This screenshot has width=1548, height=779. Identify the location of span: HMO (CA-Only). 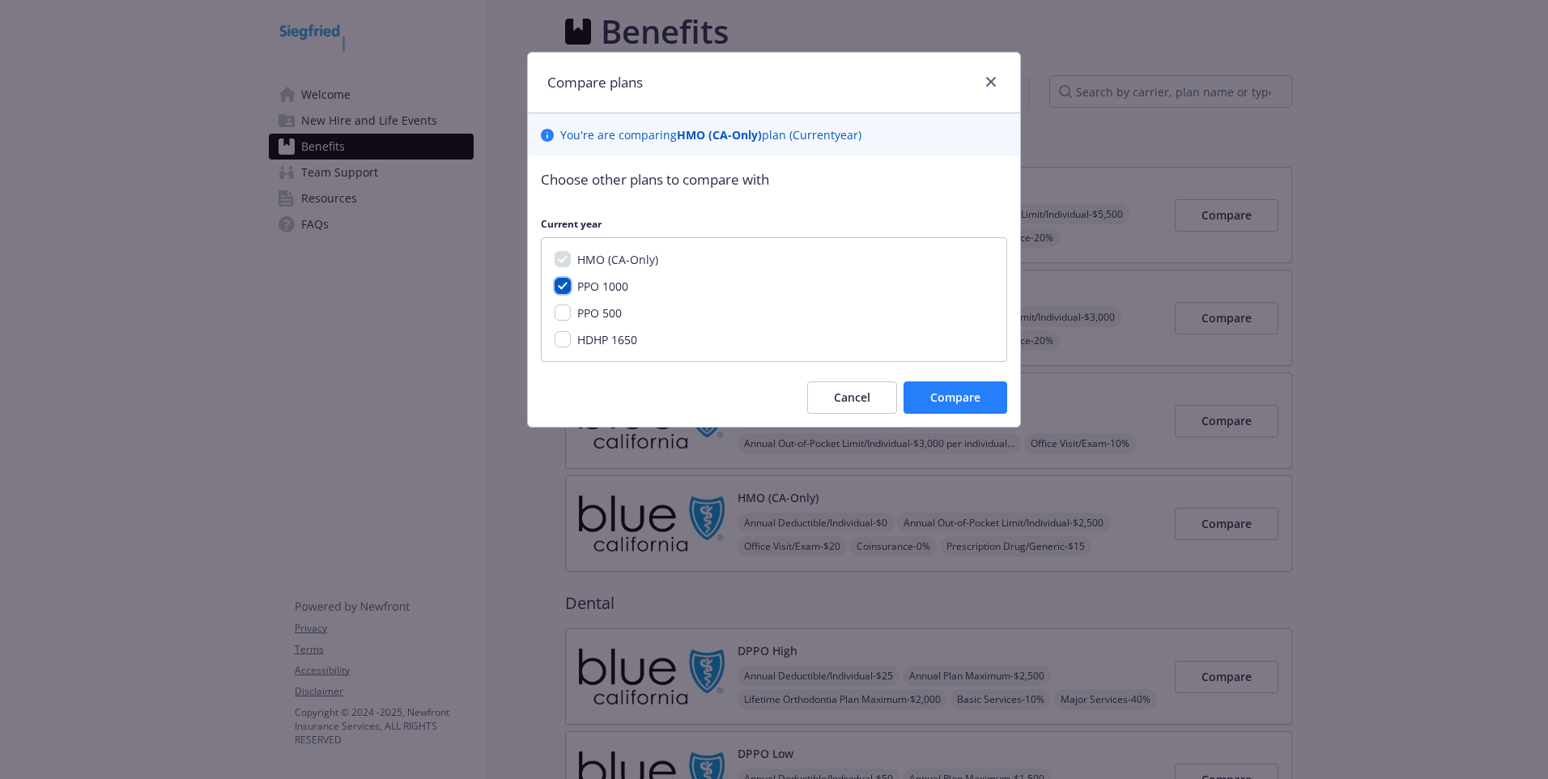
(618, 259).